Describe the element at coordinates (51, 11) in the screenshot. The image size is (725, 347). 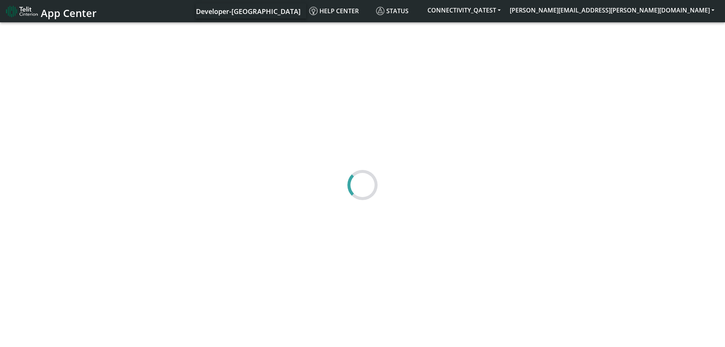
I see `a: App Center` at that location.